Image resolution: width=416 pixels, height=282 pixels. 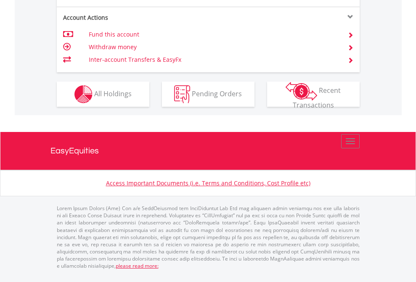 I want to click on p: Lorem Ipsum Dolors (Ame) Con a/e SeddOeiusmod tem InciDiduntut Lab Etd mag aliquaen admin veniamq..., so click(x=208, y=237).